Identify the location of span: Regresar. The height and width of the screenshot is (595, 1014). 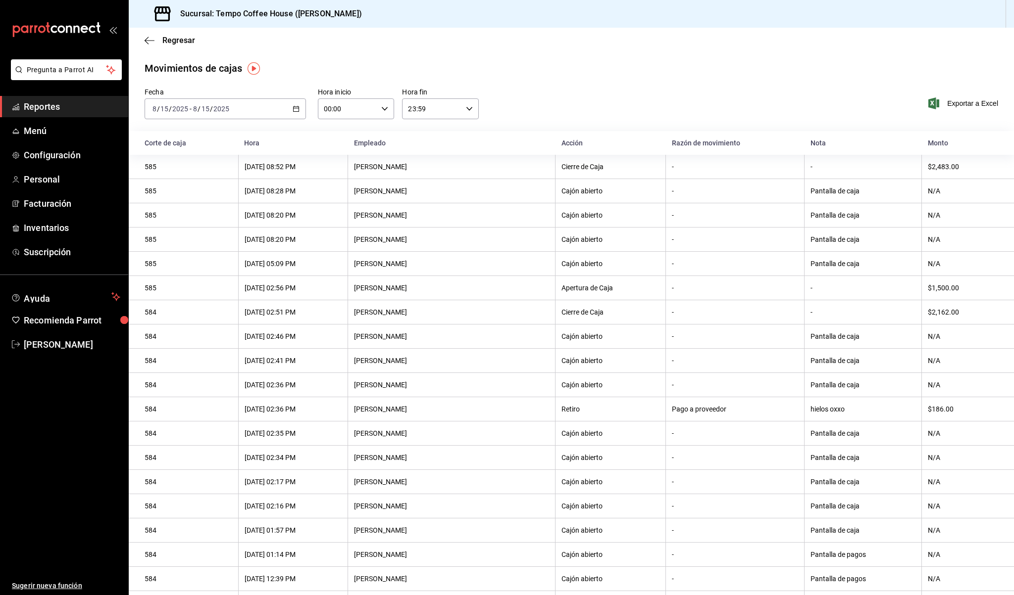
(179, 40).